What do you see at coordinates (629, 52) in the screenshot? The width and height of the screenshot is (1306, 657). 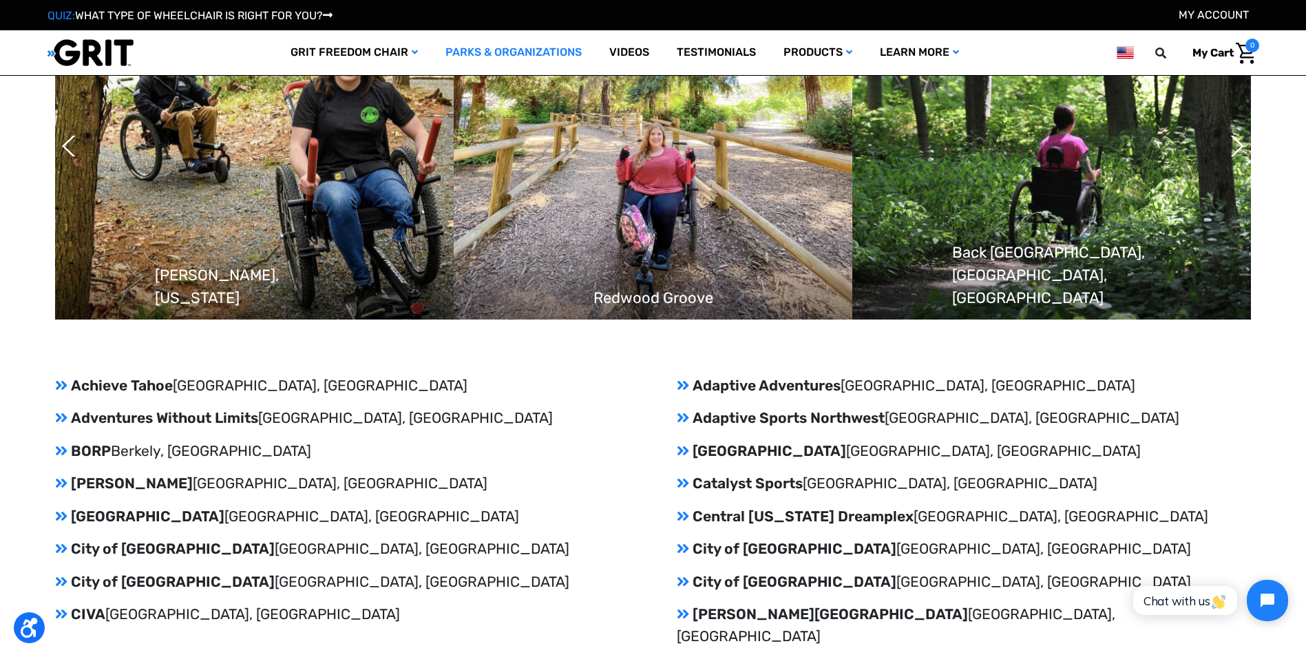 I see `a: Videos` at bounding box center [629, 52].